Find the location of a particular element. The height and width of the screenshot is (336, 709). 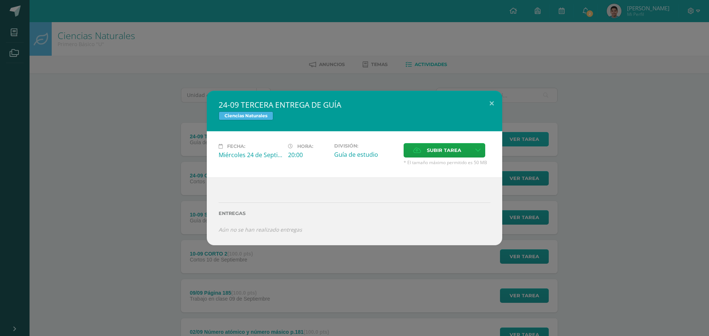

i: Aún no se han realizado entregas is located at coordinates (260, 230).